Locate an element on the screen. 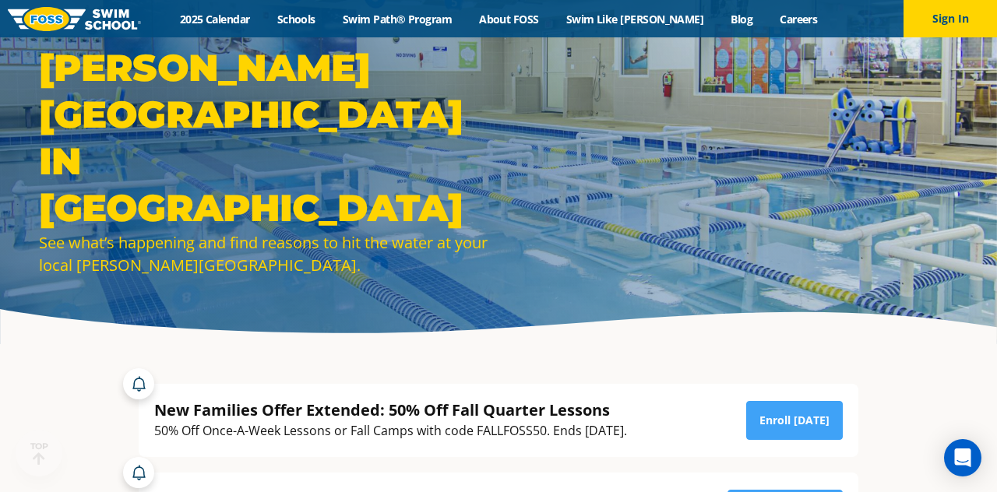  a: 2025 Calendar is located at coordinates (214, 19).